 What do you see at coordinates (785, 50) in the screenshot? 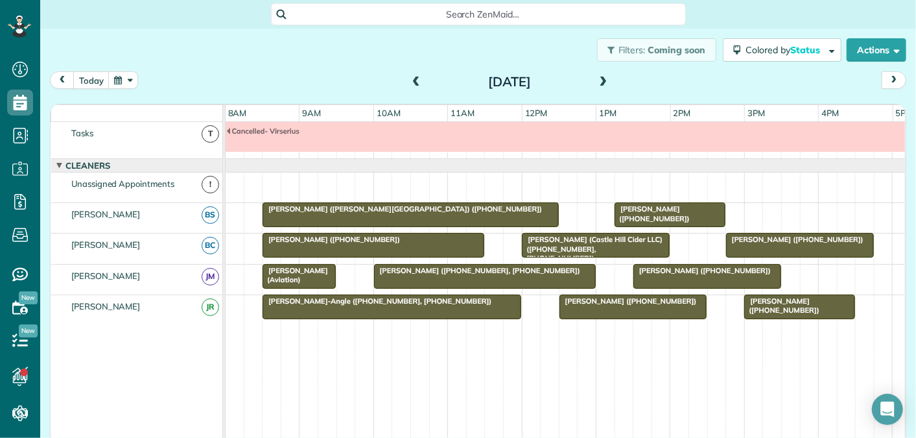
I see `span: Colored by` at bounding box center [785, 50].